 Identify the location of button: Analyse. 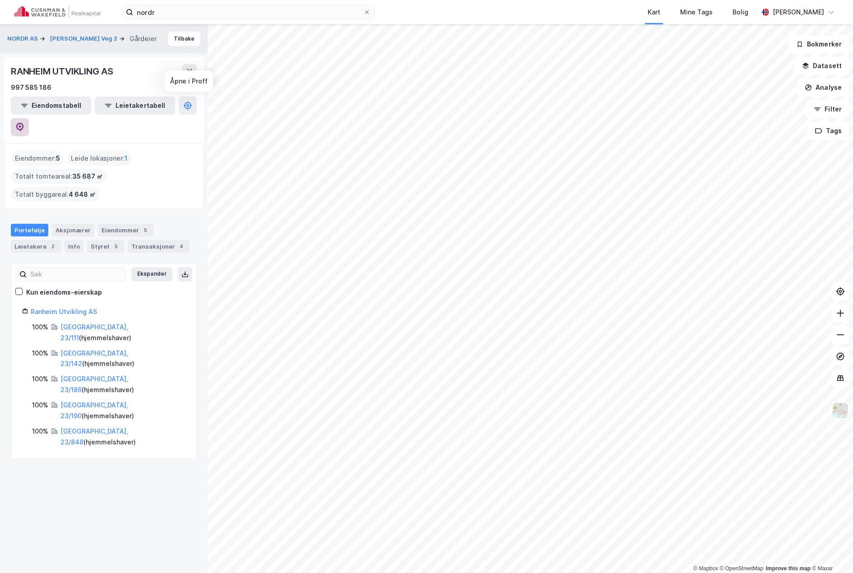
(823, 88).